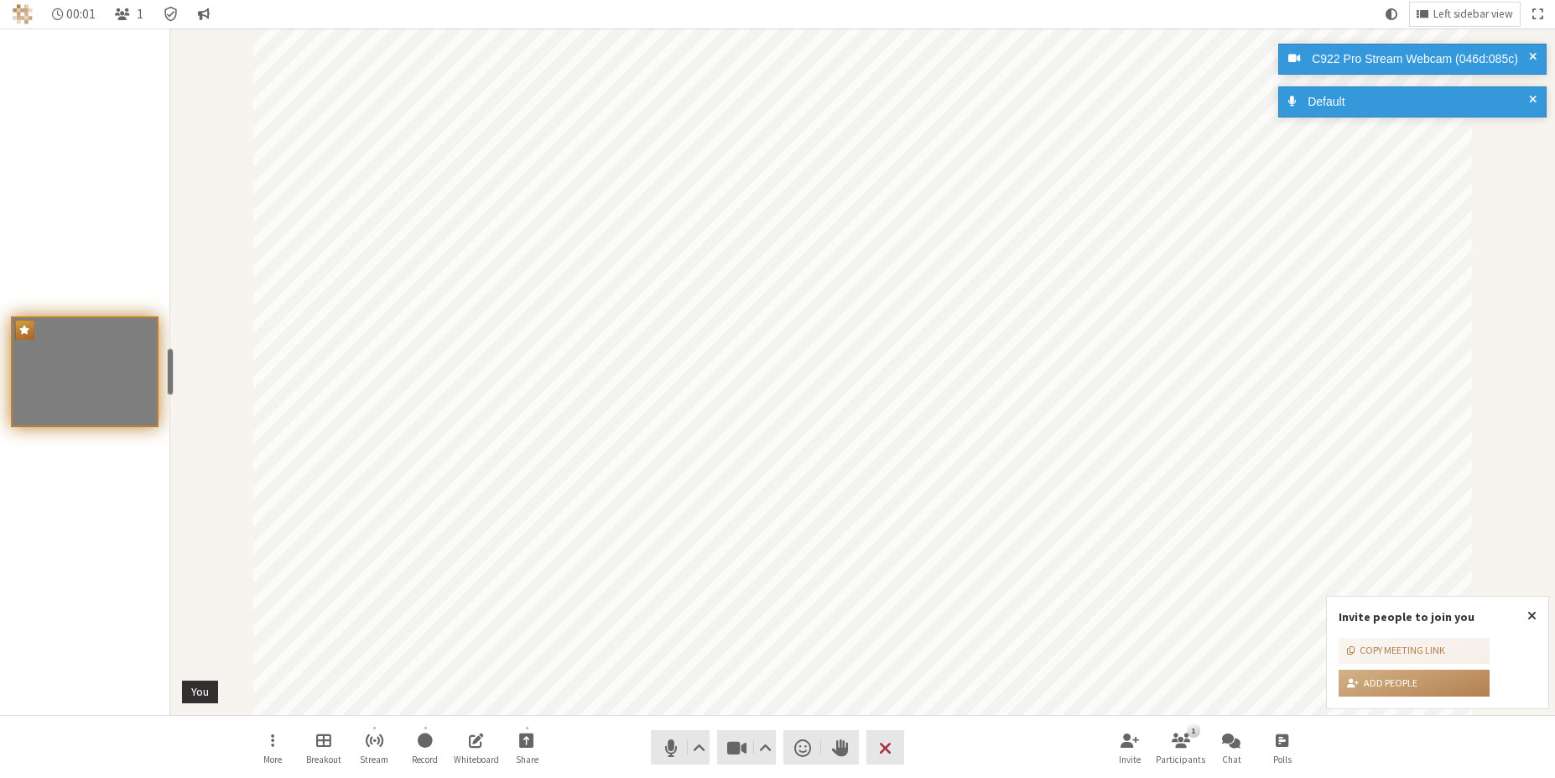 The width and height of the screenshot is (1555, 778). Describe the element at coordinates (204, 14) in the screenshot. I see `button: Conversation` at that location.